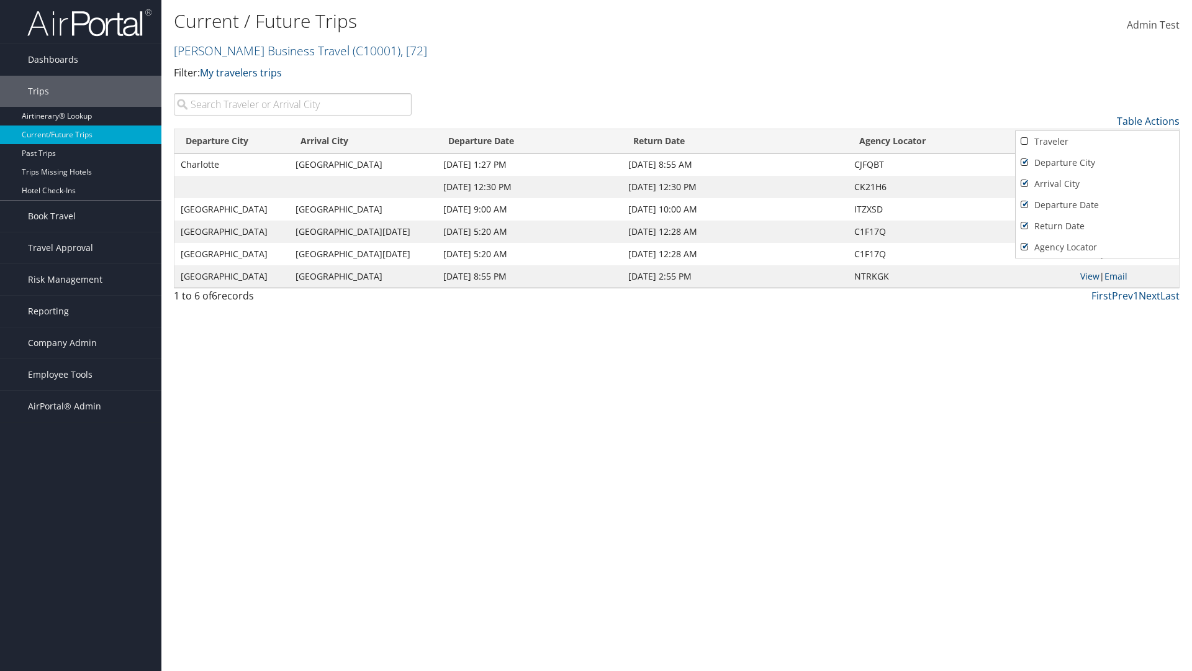 This screenshot has height=671, width=1192. I want to click on a: Traveler, so click(1097, 142).